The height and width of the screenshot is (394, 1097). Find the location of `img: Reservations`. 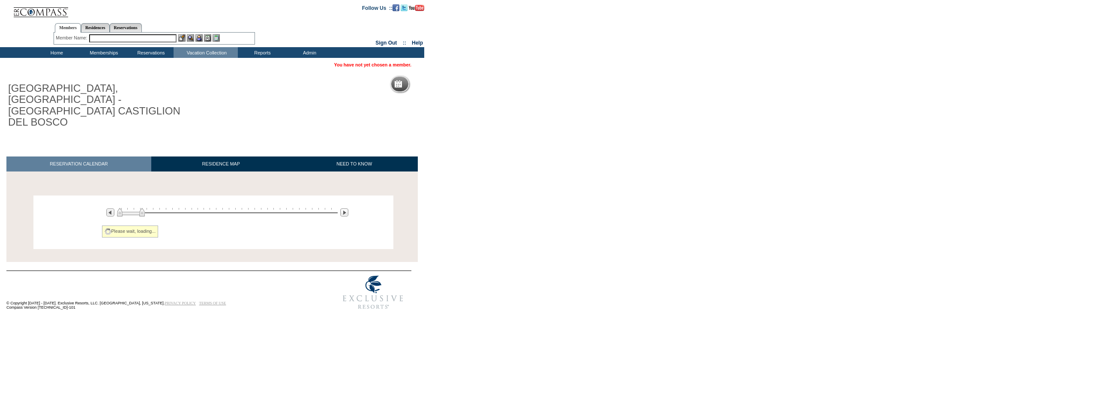

img: Reservations is located at coordinates (207, 38).